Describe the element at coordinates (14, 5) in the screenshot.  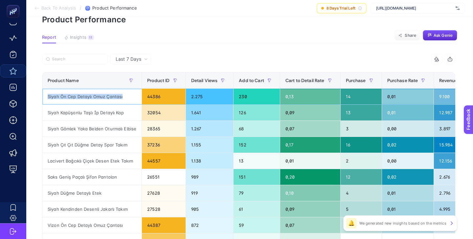
I see `span: Feedback` at that location.